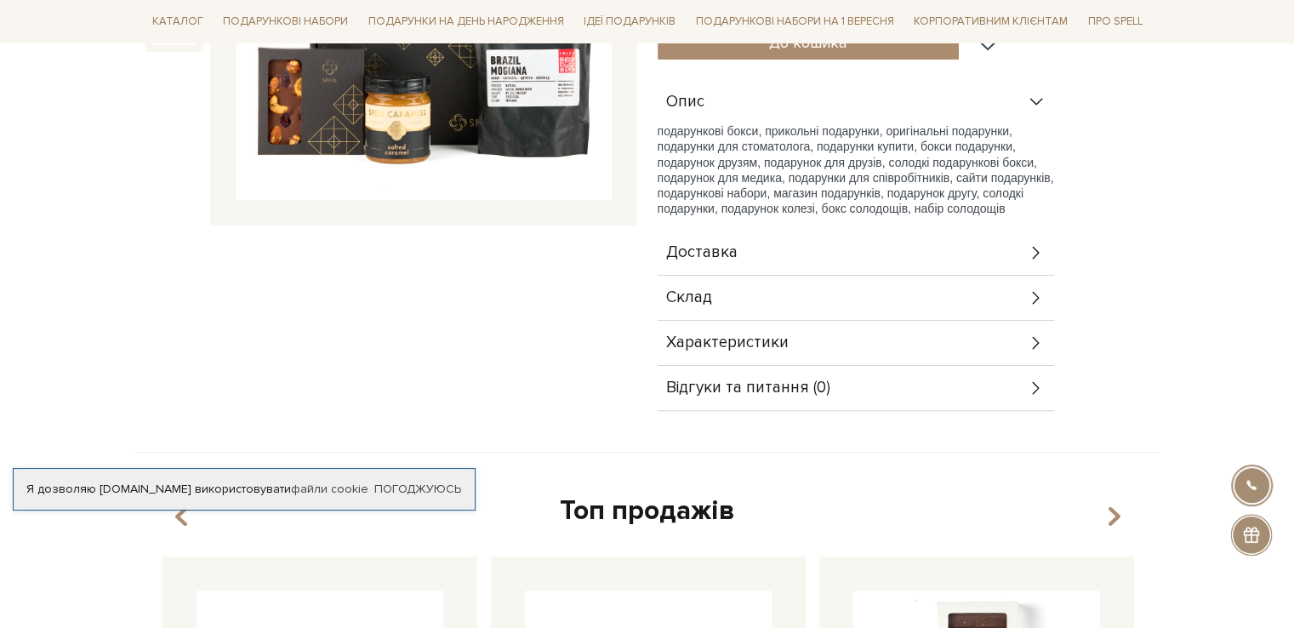 The image size is (1294, 628). Describe the element at coordinates (689, 298) in the screenshot. I see `span: Склад` at that location.